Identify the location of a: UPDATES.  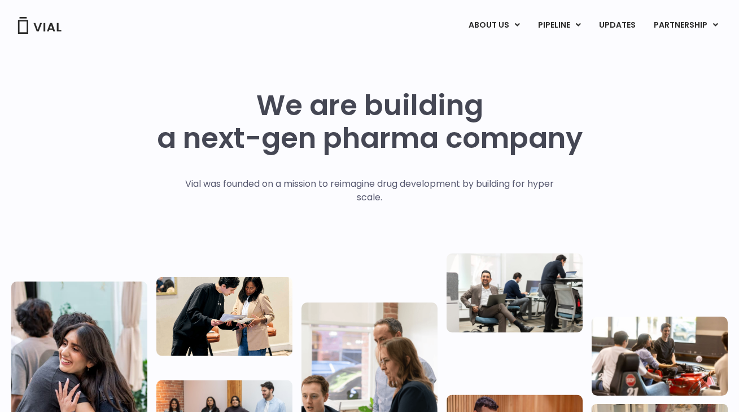
(617, 25).